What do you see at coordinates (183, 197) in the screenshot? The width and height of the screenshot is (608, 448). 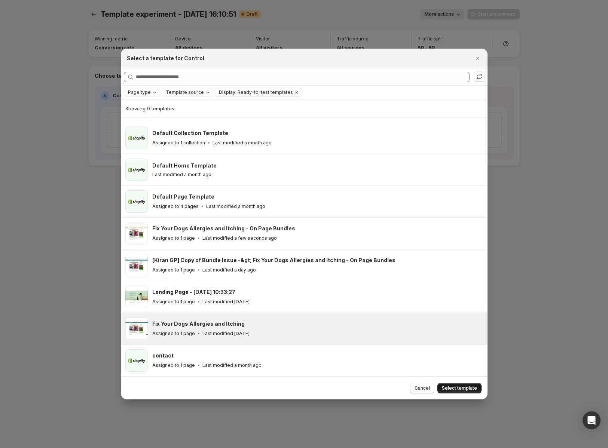 I see `h3: Default Page Template` at bounding box center [183, 197].